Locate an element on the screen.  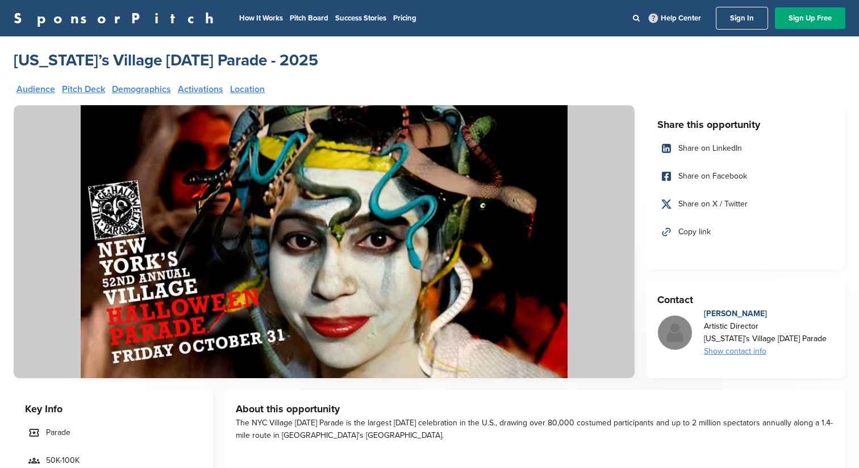
span: Share on Facebook is located at coordinates (713, 176).